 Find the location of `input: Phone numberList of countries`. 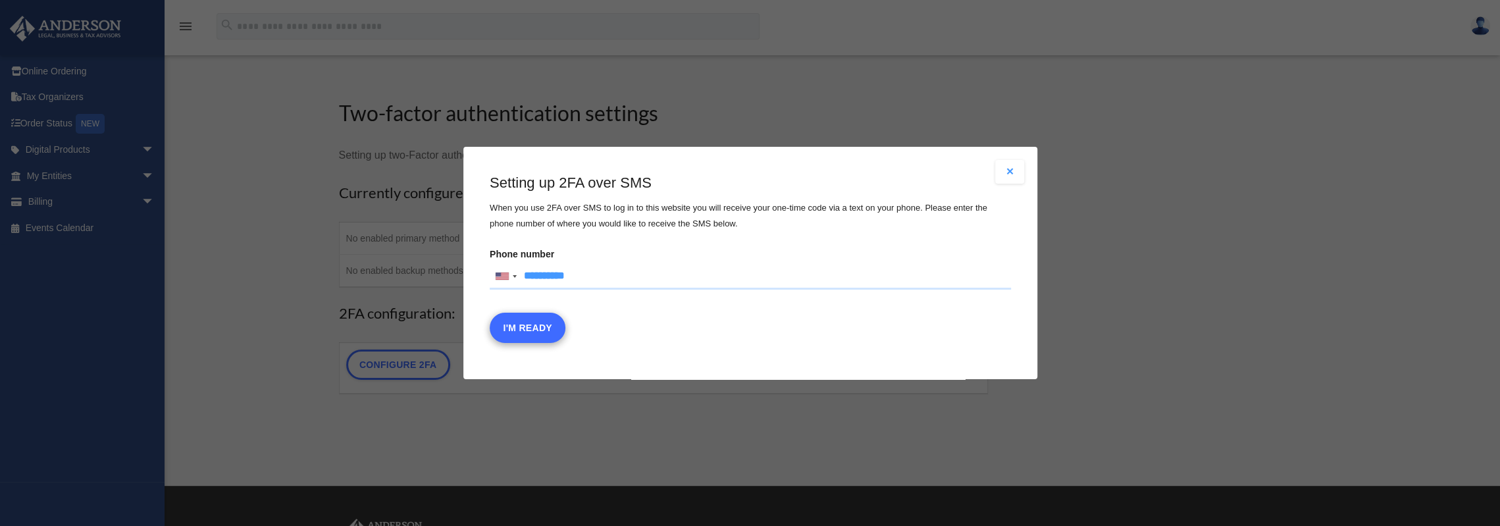

input: Phone numberList of countries is located at coordinates (751, 277).